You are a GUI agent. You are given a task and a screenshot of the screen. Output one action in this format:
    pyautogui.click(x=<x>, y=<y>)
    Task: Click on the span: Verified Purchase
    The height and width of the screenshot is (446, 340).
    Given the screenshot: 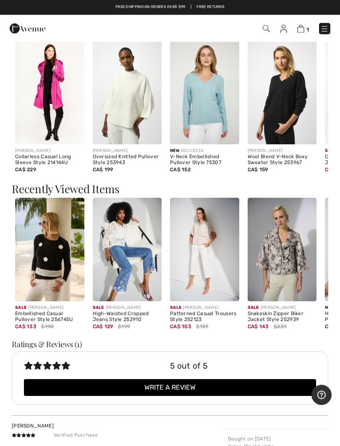 What is the action you would take?
    pyautogui.click(x=76, y=435)
    